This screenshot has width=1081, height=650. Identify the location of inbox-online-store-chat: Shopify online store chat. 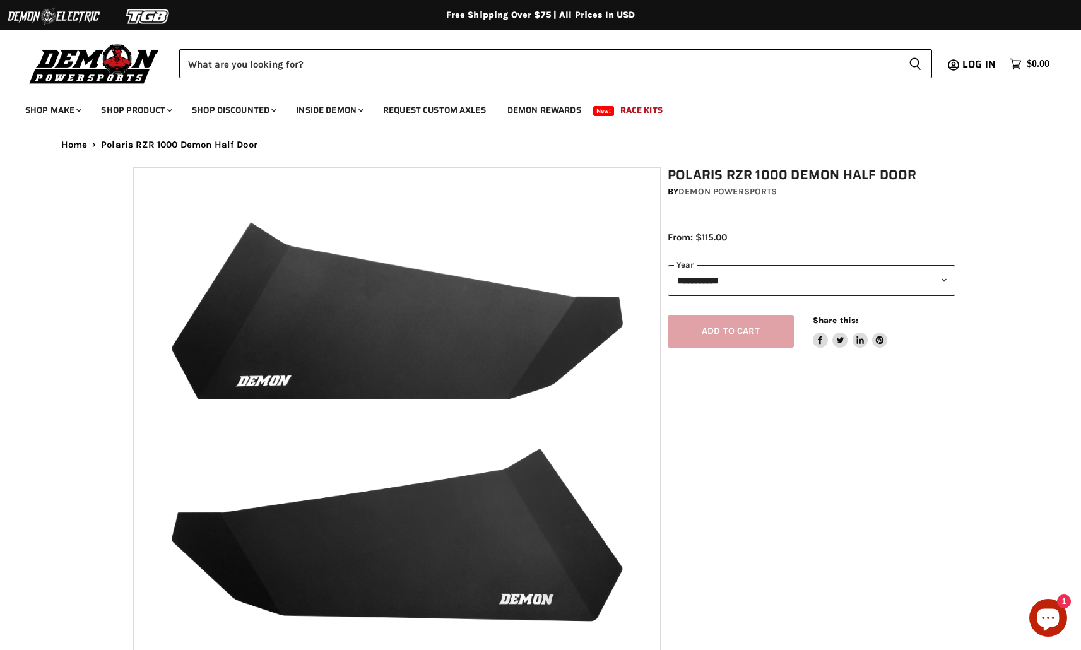
(1048, 619).